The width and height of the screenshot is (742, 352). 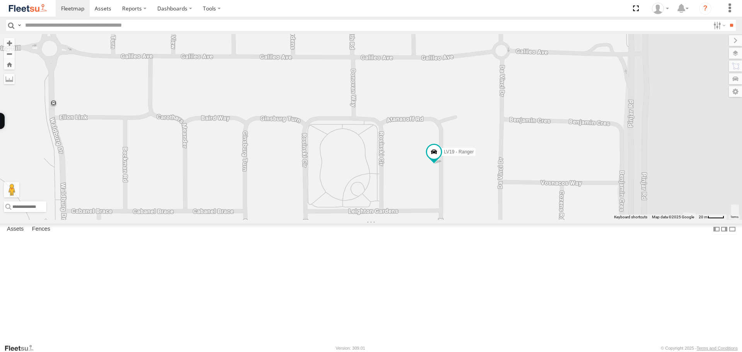 What do you see at coordinates (735, 92) in the screenshot?
I see `label: Map Settings` at bounding box center [735, 92].